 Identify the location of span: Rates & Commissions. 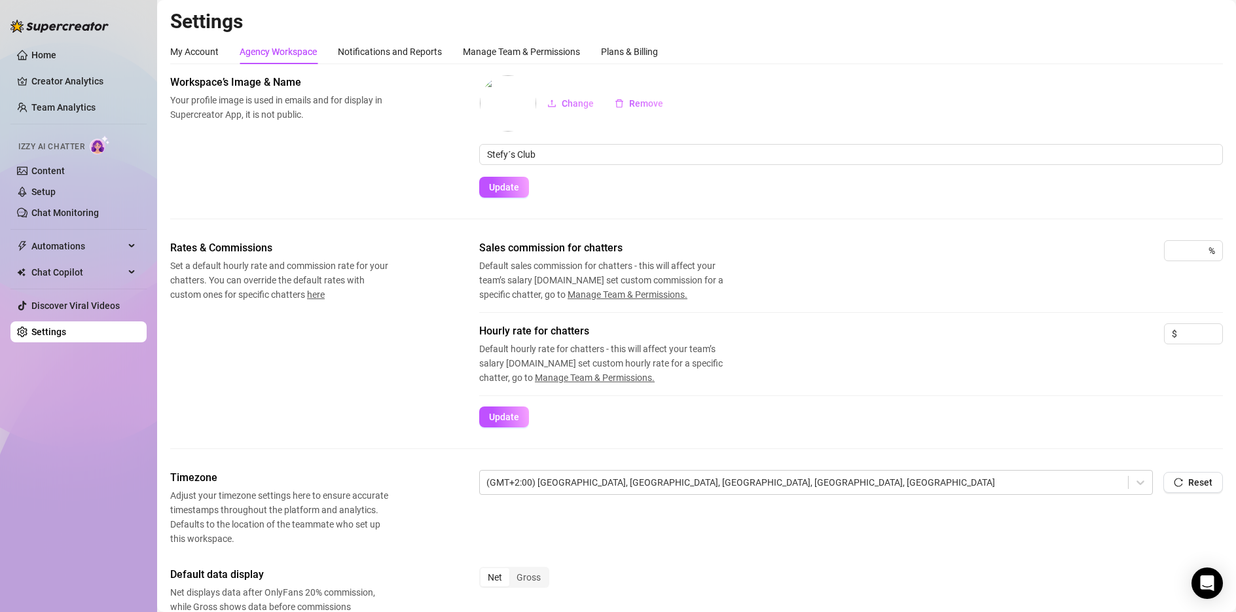
(280, 248).